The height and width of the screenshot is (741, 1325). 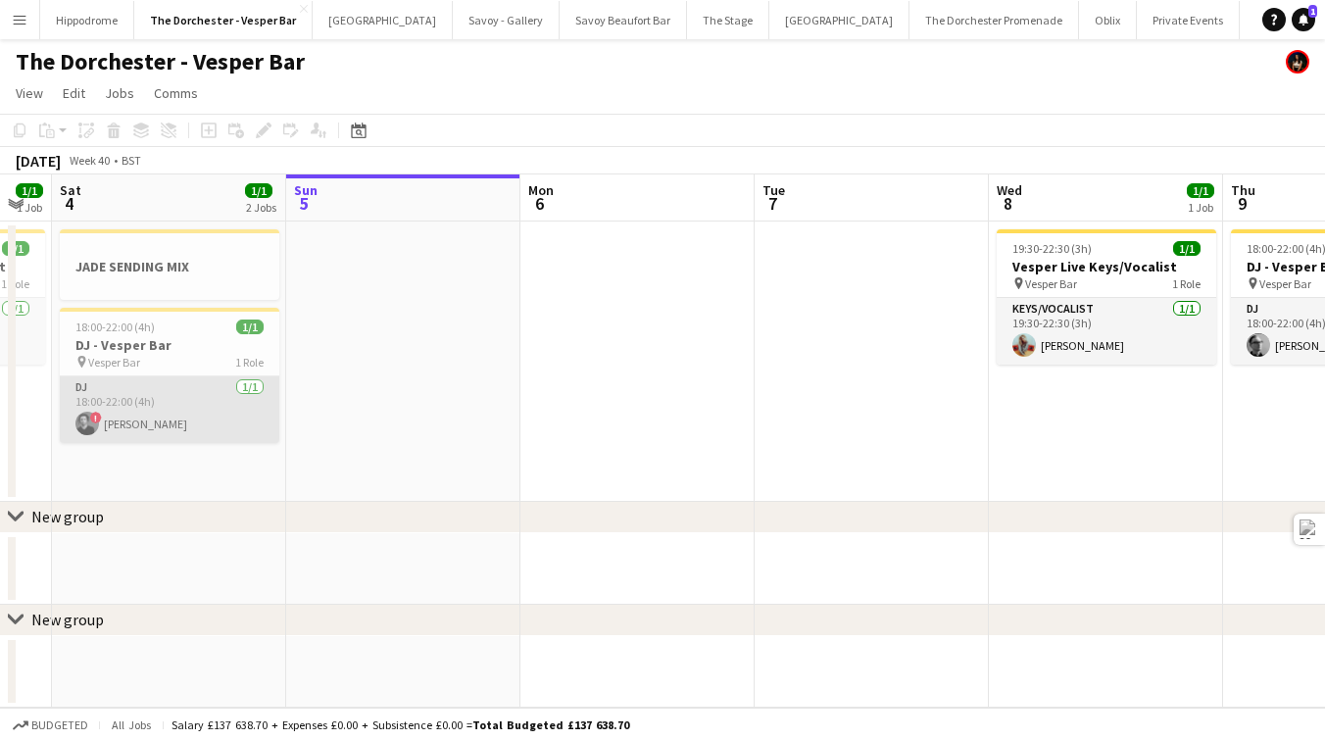 I want to click on h1: The Dorchester - Vesper Bar, so click(x=160, y=62).